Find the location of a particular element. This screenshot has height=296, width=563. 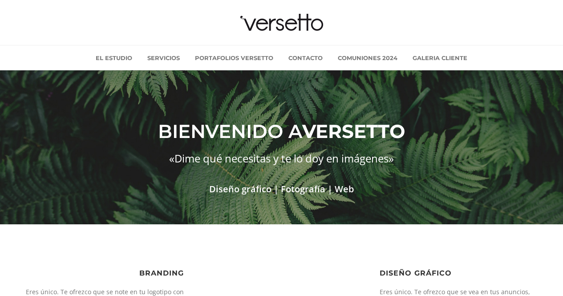

h6: Branding is located at coordinates (104, 273).